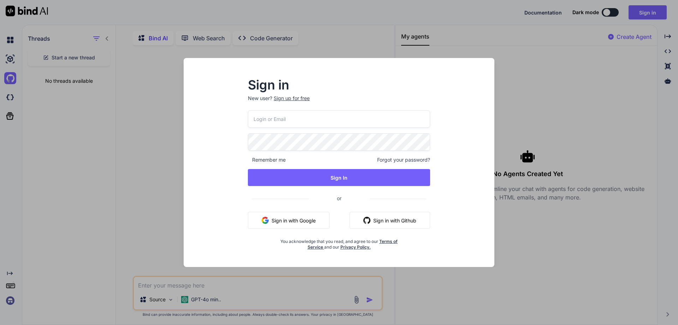  Describe the element at coordinates (265, 220) in the screenshot. I see `img: google` at that location.